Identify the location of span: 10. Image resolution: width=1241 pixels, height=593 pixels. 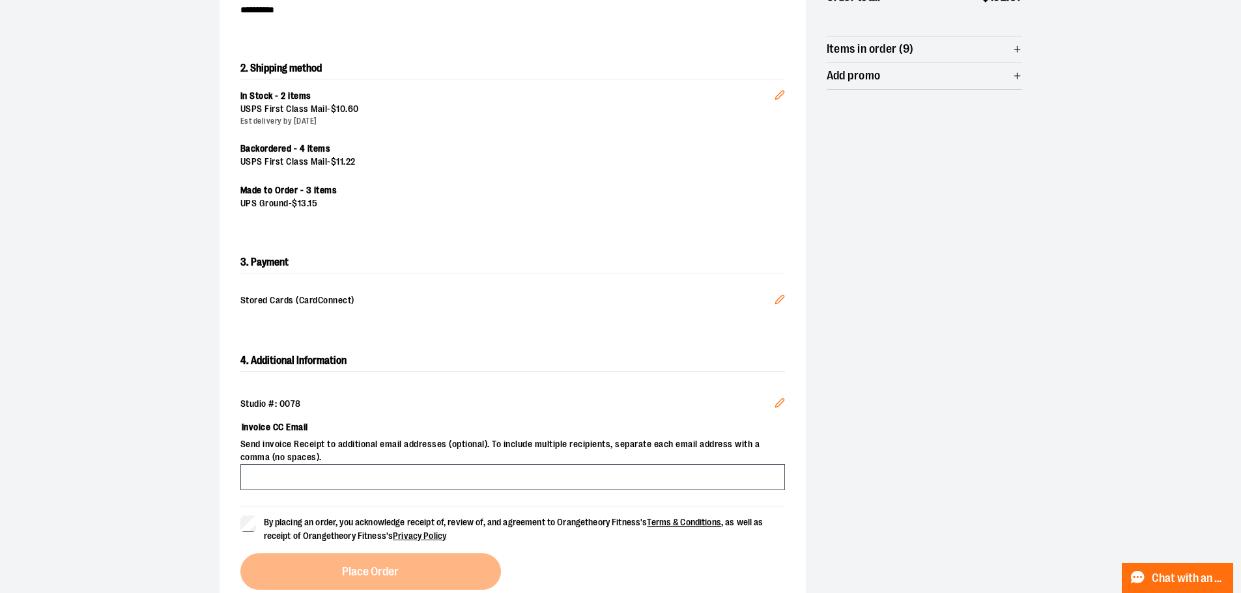
(341, 109).